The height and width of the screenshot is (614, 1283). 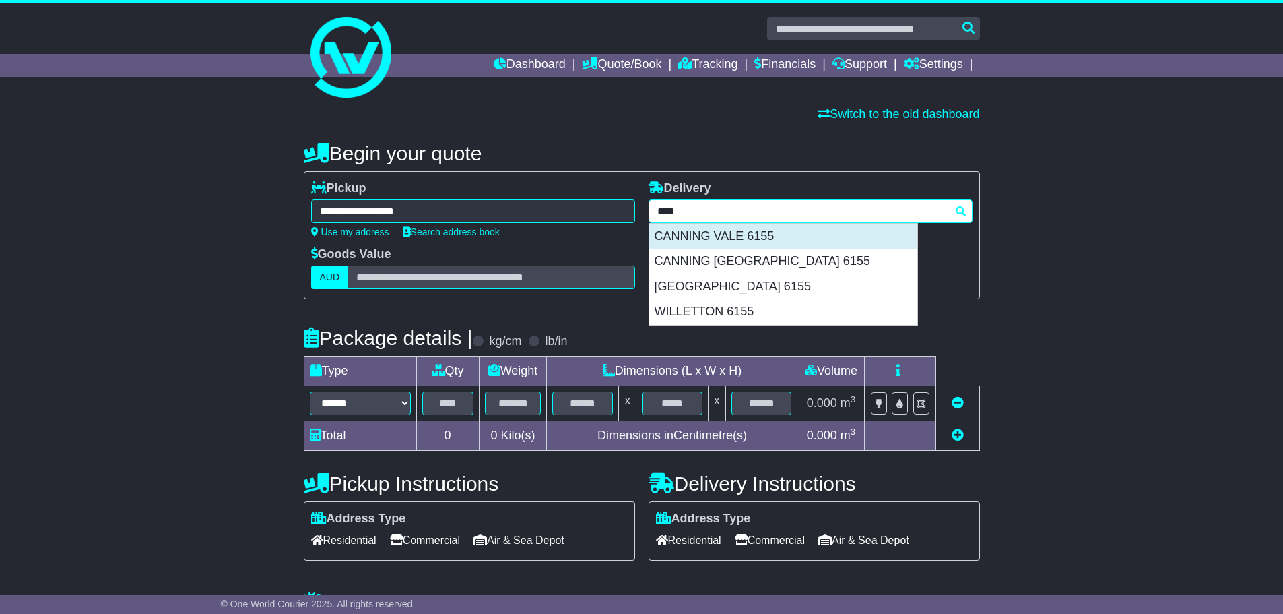 I want to click on span: © One World Courier 2025. All rights reserved., so click(x=318, y=603).